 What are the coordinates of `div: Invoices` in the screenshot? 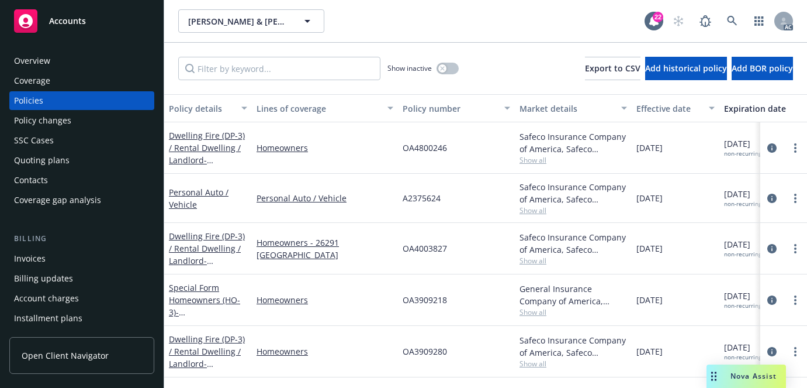 It's located at (30, 258).